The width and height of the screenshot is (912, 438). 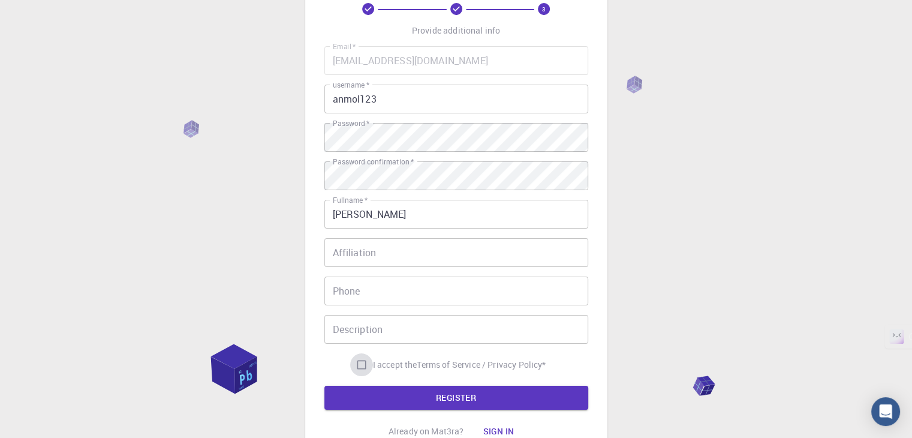 What do you see at coordinates (544, 9) in the screenshot?
I see `text: 3` at bounding box center [544, 9].